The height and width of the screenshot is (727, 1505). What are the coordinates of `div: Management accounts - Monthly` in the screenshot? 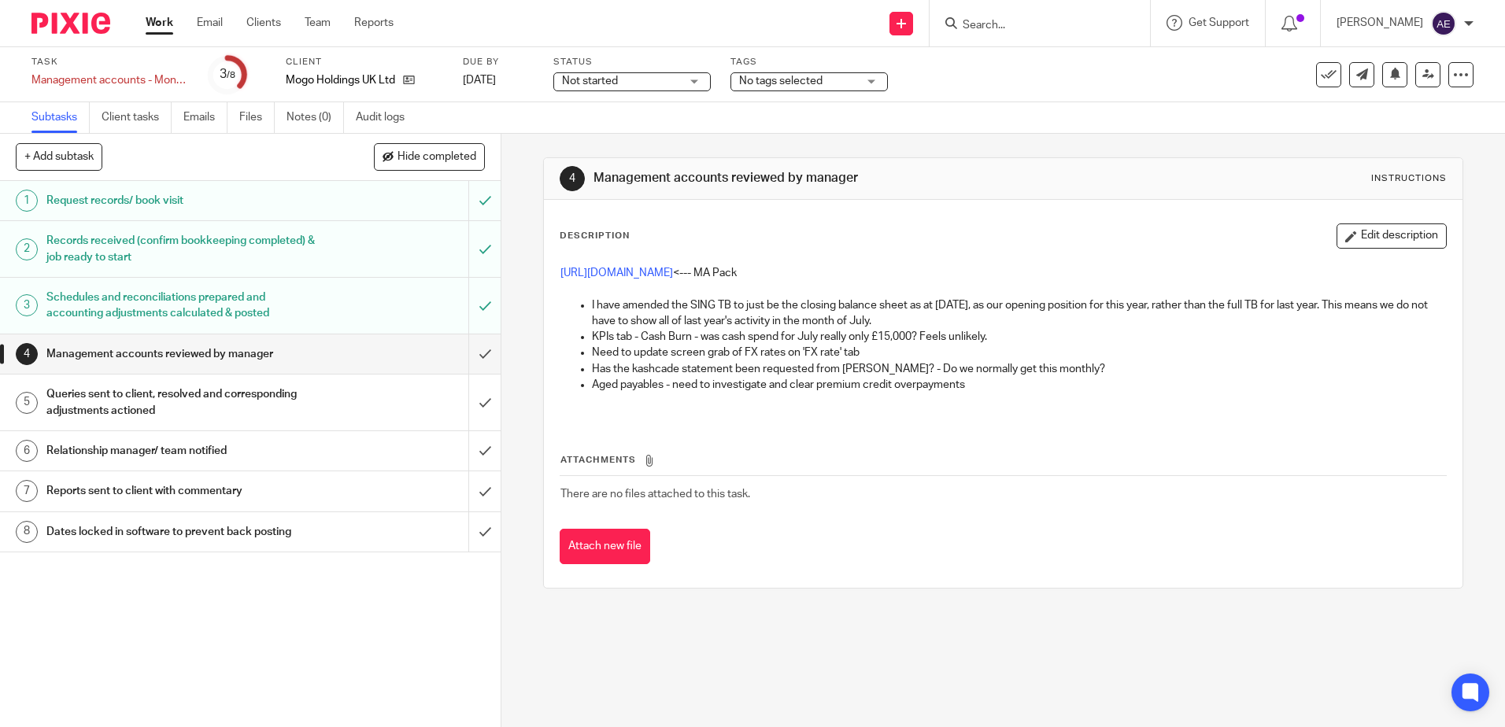 It's located at (110, 80).